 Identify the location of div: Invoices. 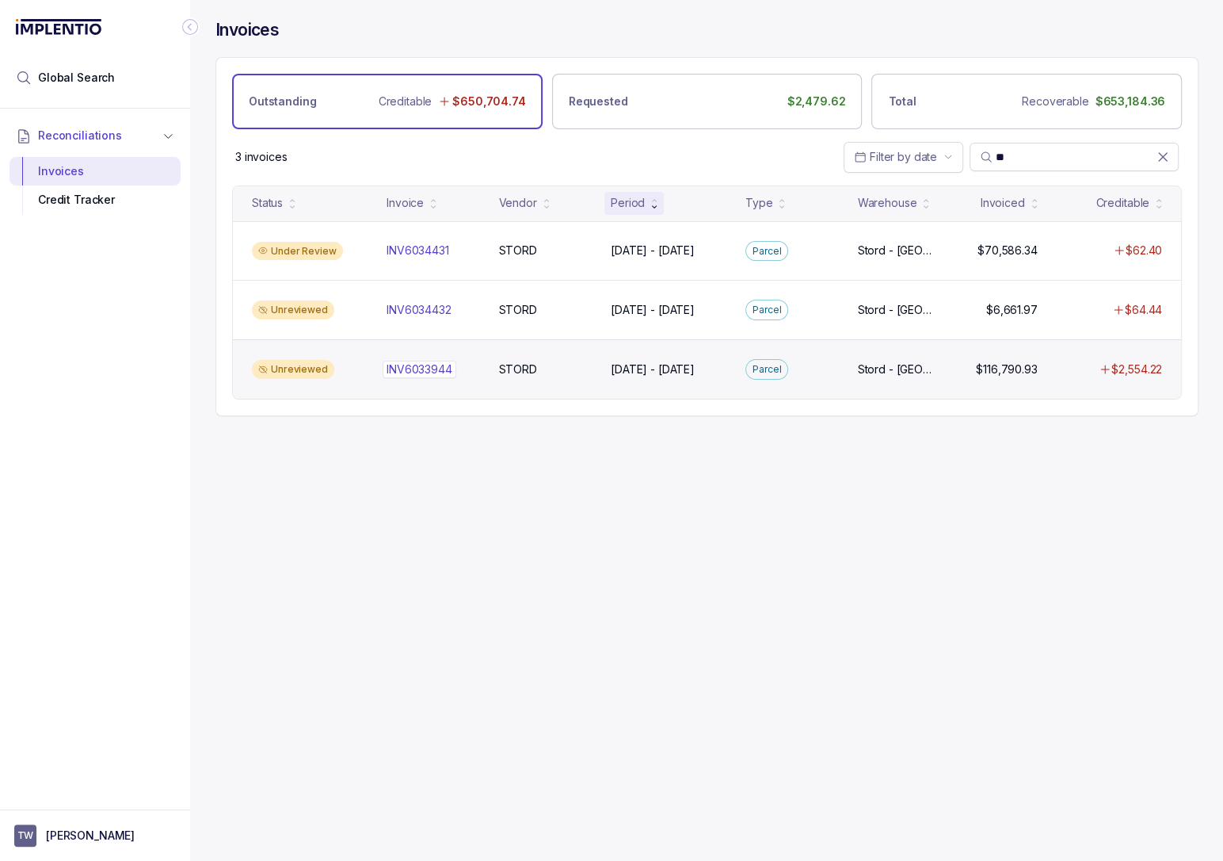
(95, 171).